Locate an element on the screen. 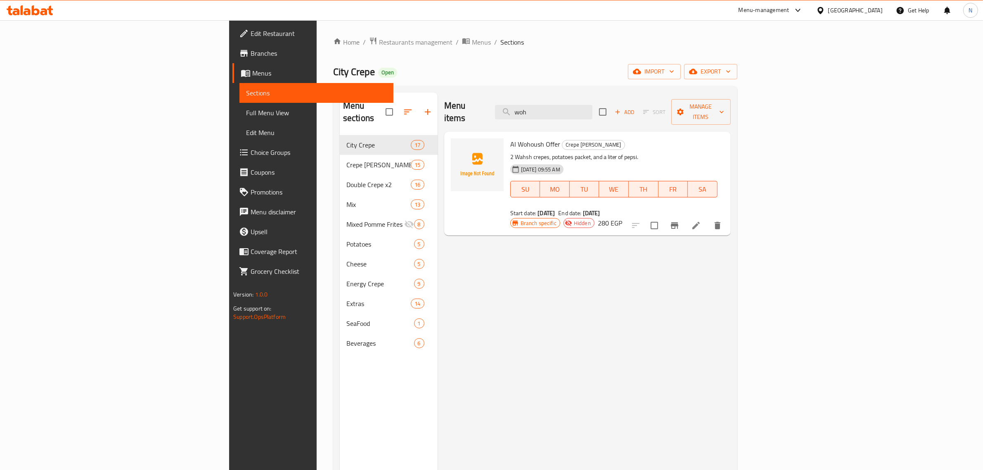 The height and width of the screenshot is (470, 983). div: Beverages6 is located at coordinates (388, 343).